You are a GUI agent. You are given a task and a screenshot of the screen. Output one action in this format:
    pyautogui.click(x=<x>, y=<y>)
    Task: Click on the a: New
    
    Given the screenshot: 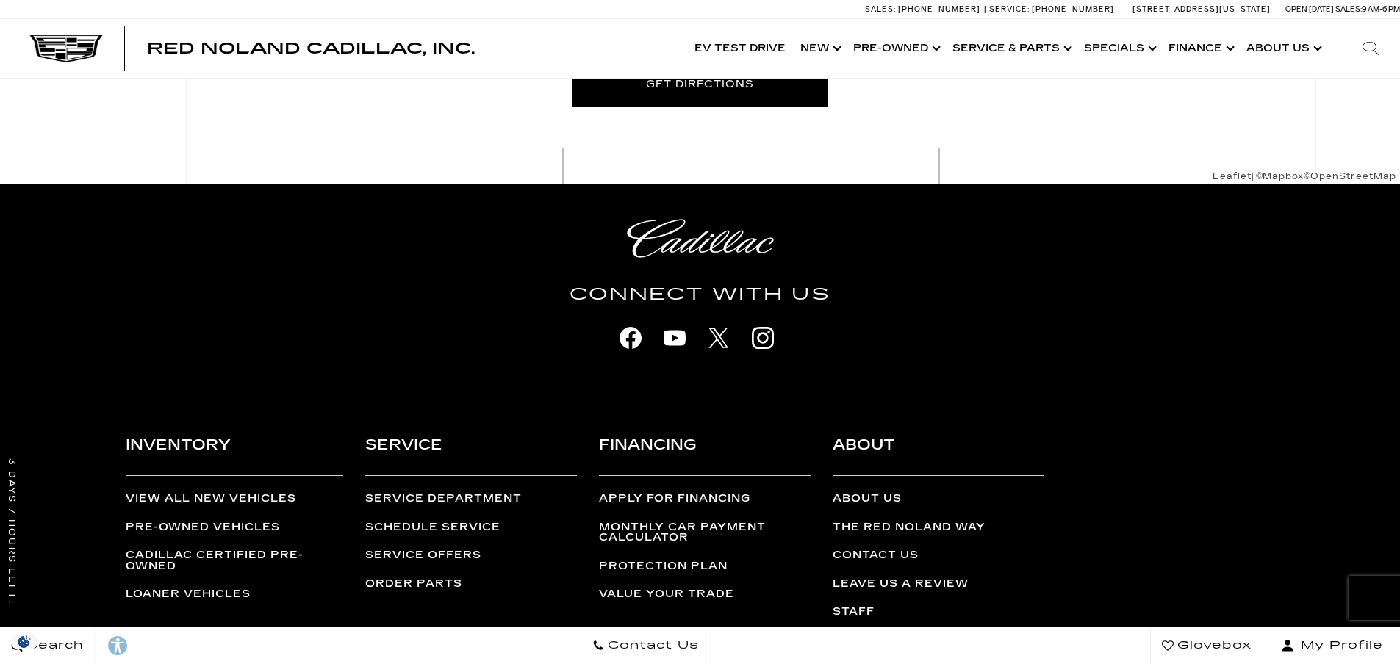 What is the action you would take?
    pyautogui.click(x=819, y=49)
    